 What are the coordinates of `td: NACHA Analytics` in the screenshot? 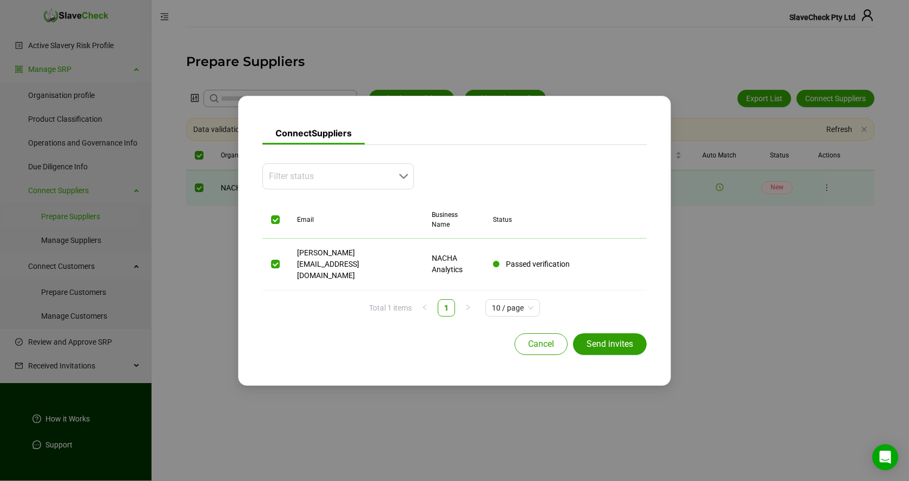 It's located at (454, 265).